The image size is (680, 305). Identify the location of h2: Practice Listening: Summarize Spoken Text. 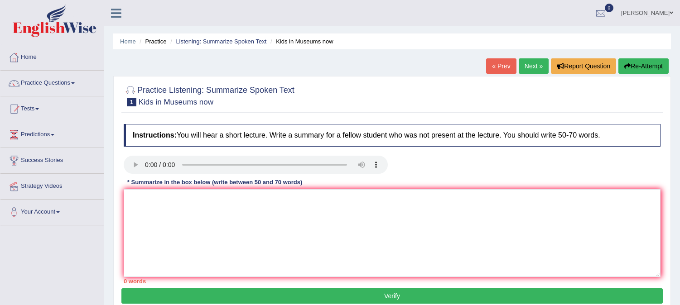
(209, 95).